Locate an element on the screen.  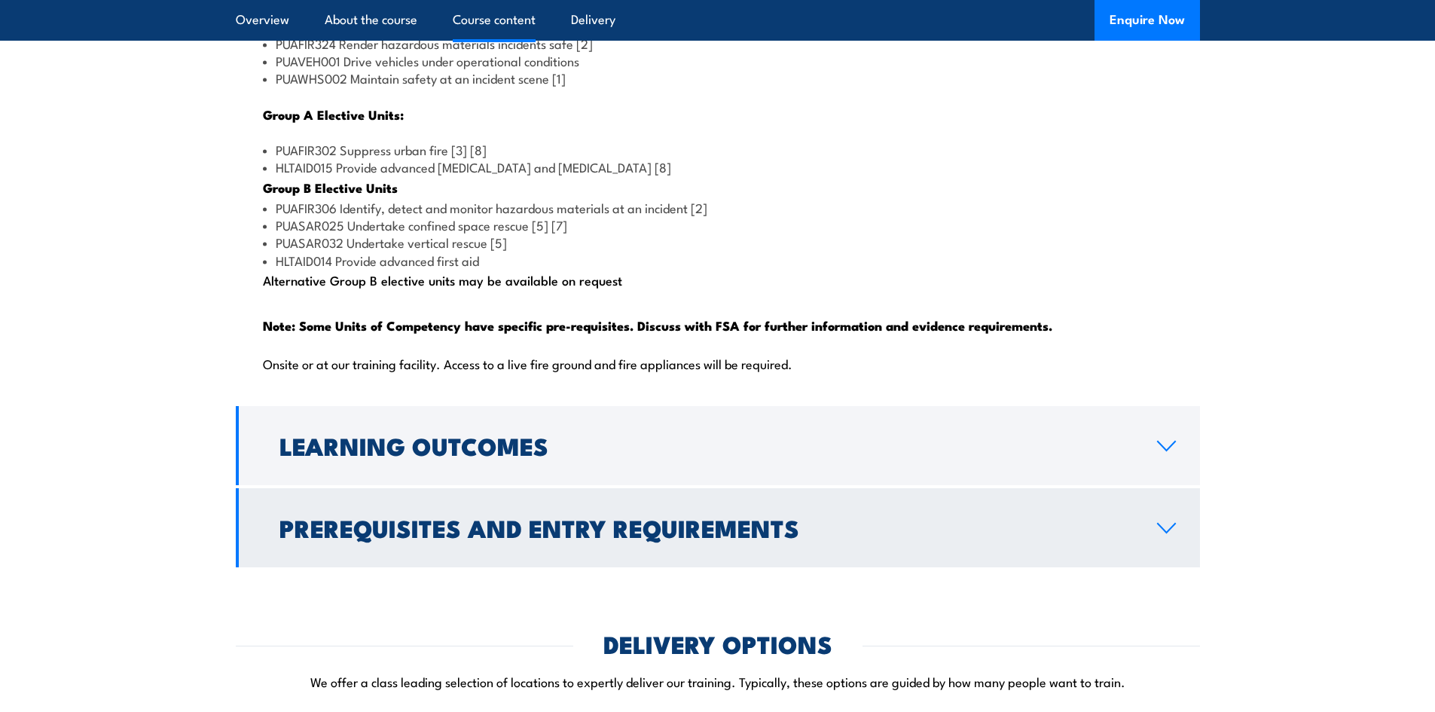
h2: Prerequisites and Entry Requirements is located at coordinates (706, 527).